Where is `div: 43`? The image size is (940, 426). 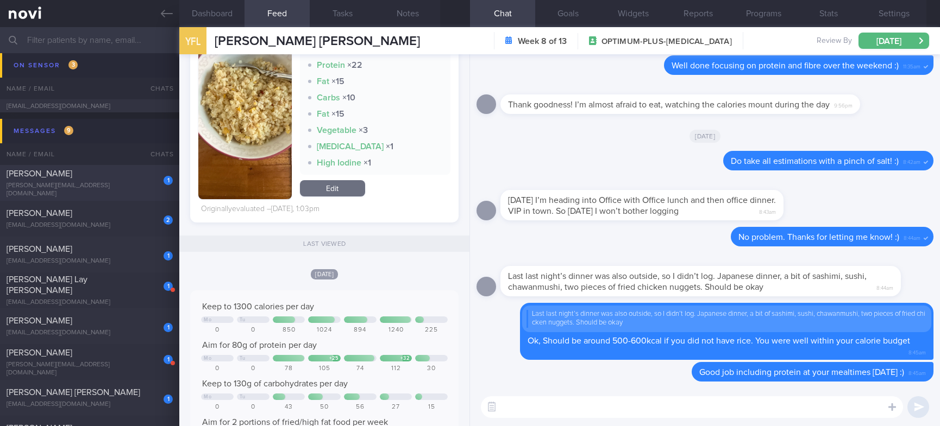 div: 43 is located at coordinates (289, 407).